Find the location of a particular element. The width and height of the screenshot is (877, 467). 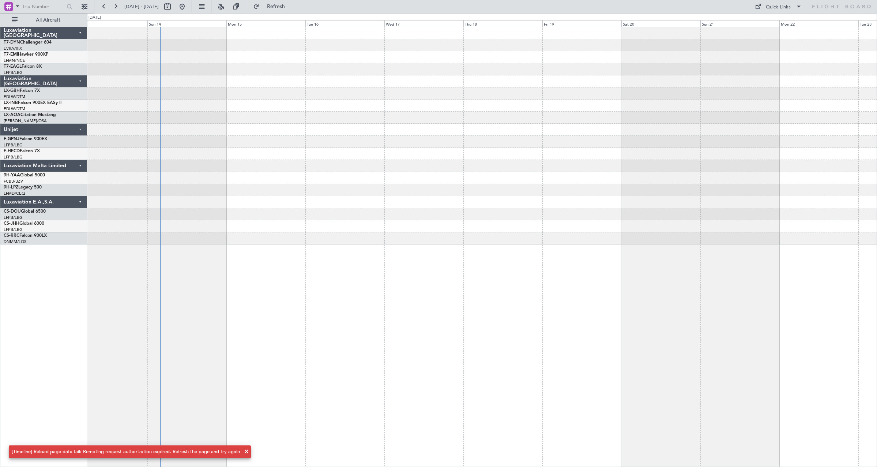

div: Sat 20 is located at coordinates (661, 23).